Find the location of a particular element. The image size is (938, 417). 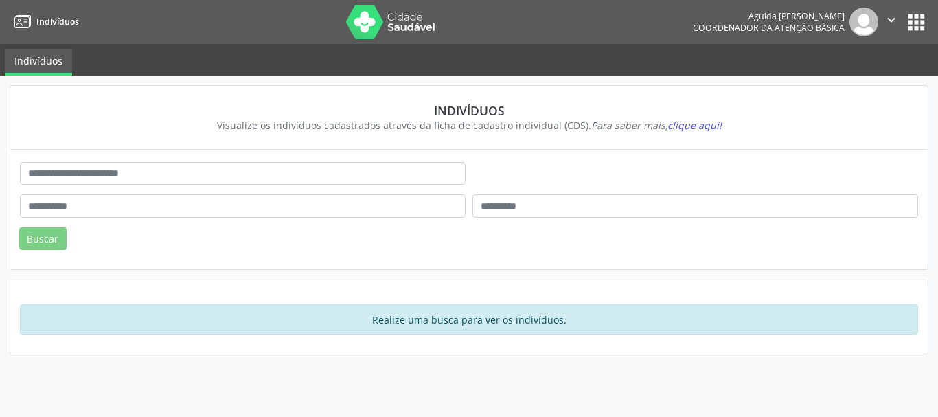

div: Indivíduos is located at coordinates (469, 111).